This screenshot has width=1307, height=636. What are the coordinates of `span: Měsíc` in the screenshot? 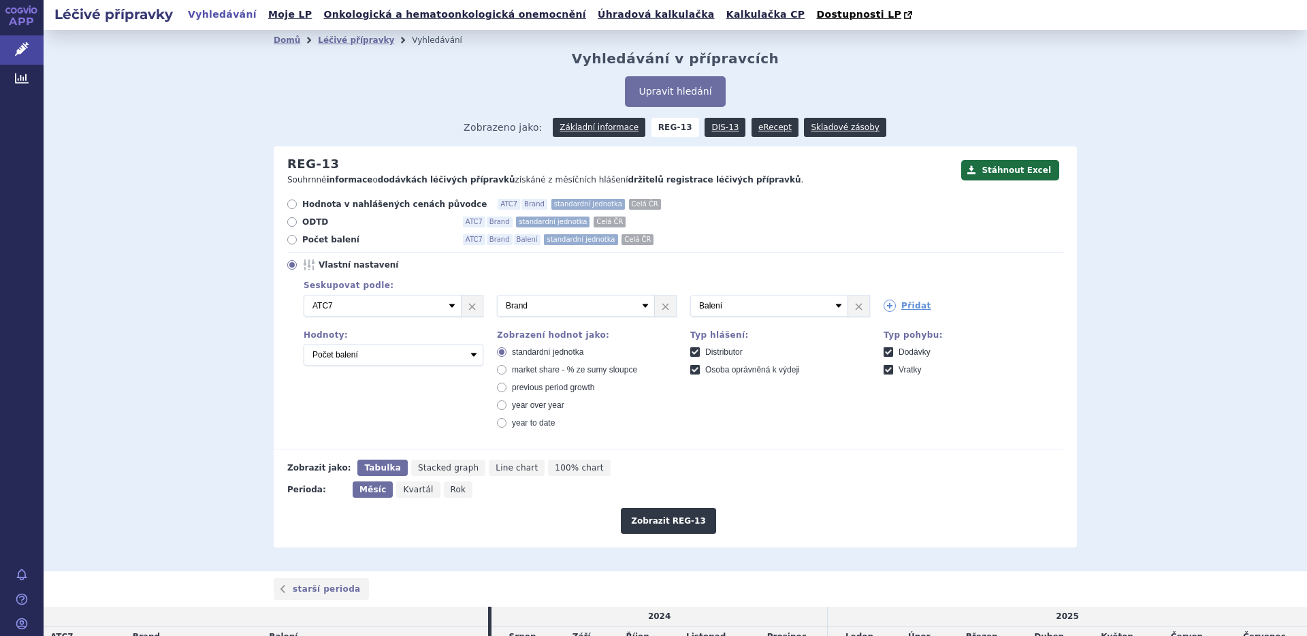 It's located at (372, 490).